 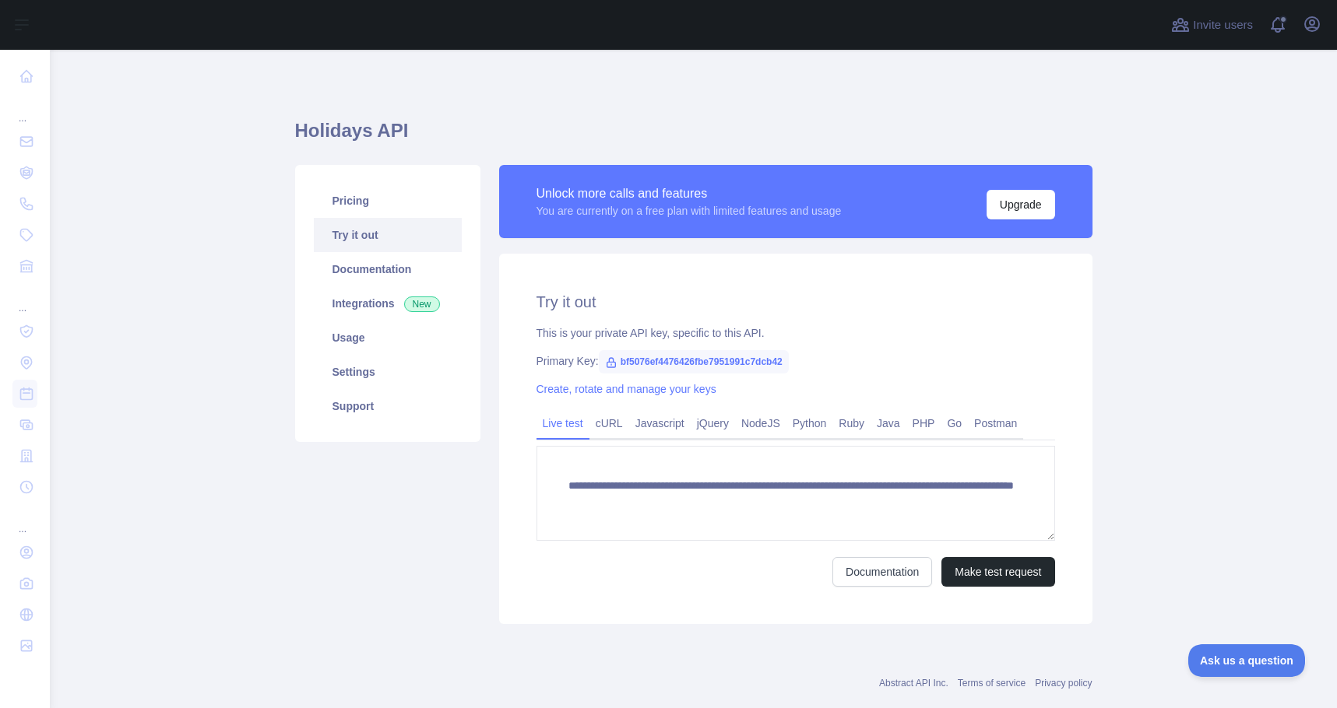 What do you see at coordinates (995, 424) in the screenshot?
I see `a: Postman` at bounding box center [995, 424].